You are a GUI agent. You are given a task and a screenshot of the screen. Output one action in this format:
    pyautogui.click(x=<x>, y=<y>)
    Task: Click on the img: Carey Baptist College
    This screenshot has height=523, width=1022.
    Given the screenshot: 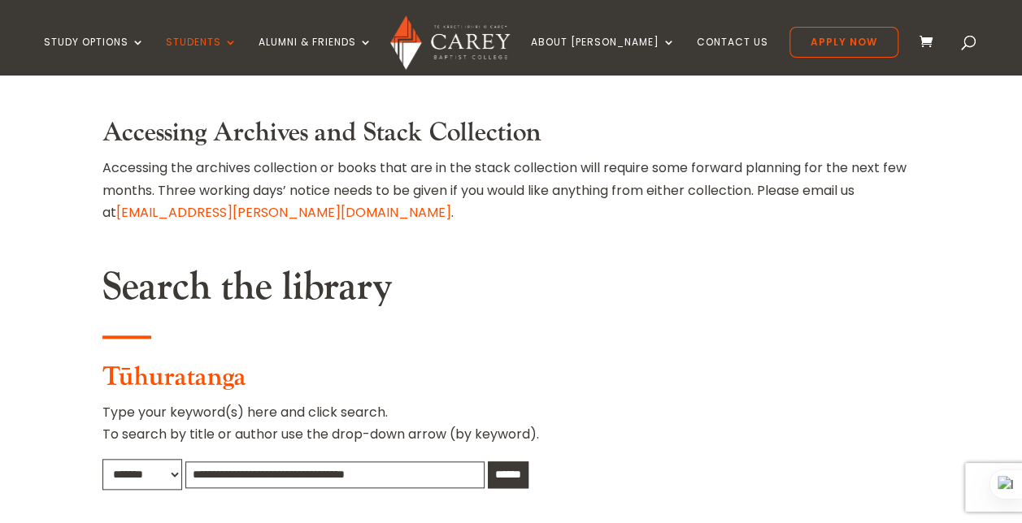 What is the action you would take?
    pyautogui.click(x=449, y=42)
    